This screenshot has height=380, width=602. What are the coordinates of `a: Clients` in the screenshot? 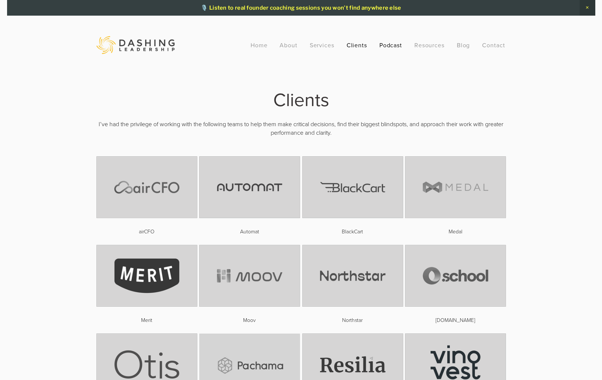 It's located at (357, 45).